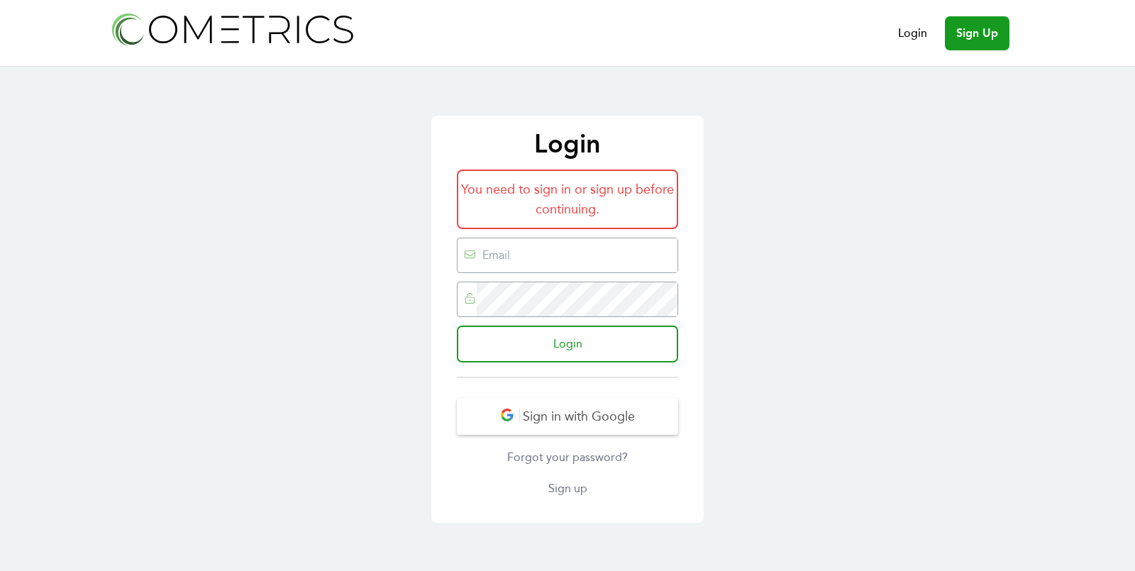 The height and width of the screenshot is (571, 1135). What do you see at coordinates (568, 144) in the screenshot?
I see `p: Login` at bounding box center [568, 144].